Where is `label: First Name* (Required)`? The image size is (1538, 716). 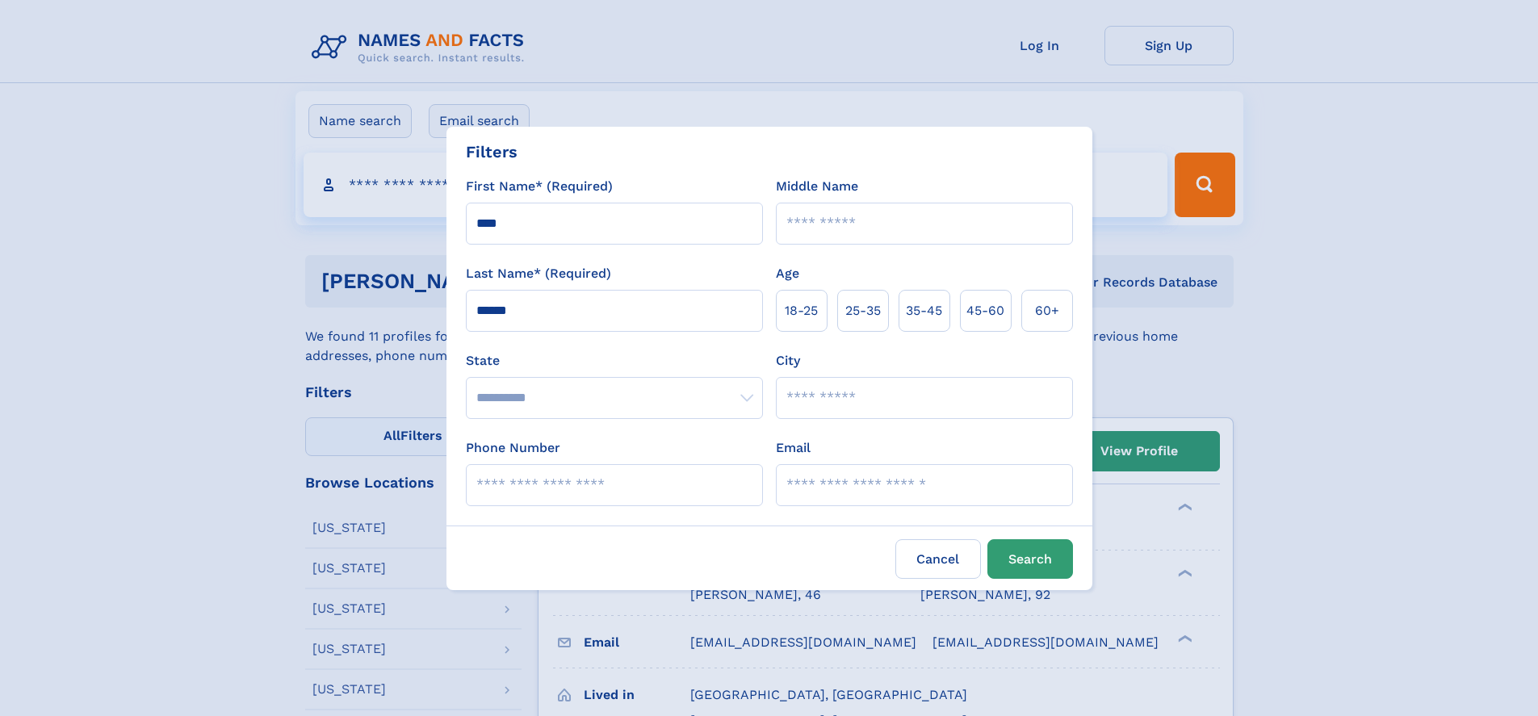 label: First Name* (Required) is located at coordinates (539, 187).